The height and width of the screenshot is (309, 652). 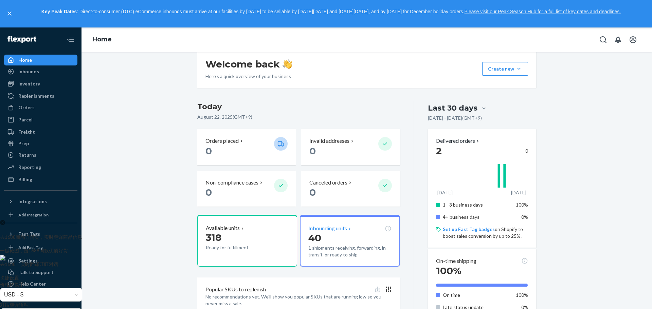 What do you see at coordinates (315, 238) in the screenshot?
I see `span: 40` at bounding box center [315, 238].